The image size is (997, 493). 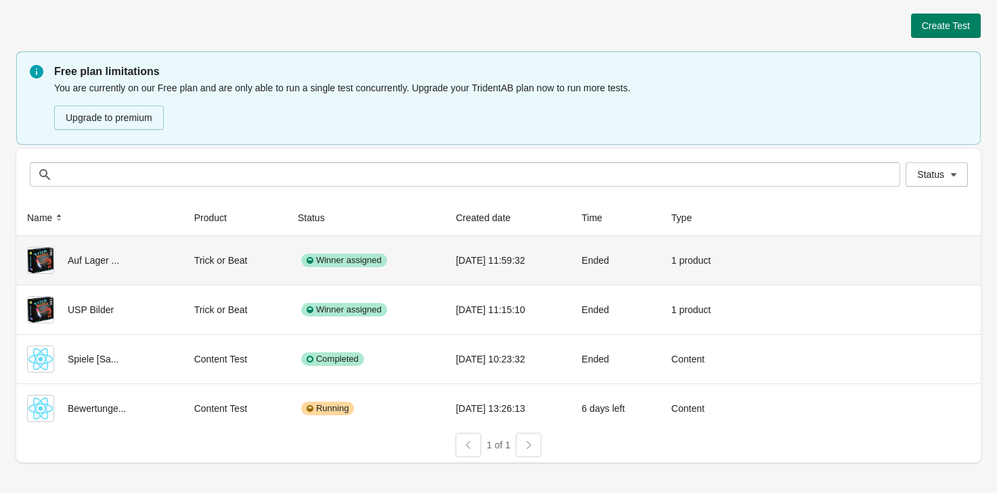 I want to click on p: Free plan limitations, so click(x=510, y=72).